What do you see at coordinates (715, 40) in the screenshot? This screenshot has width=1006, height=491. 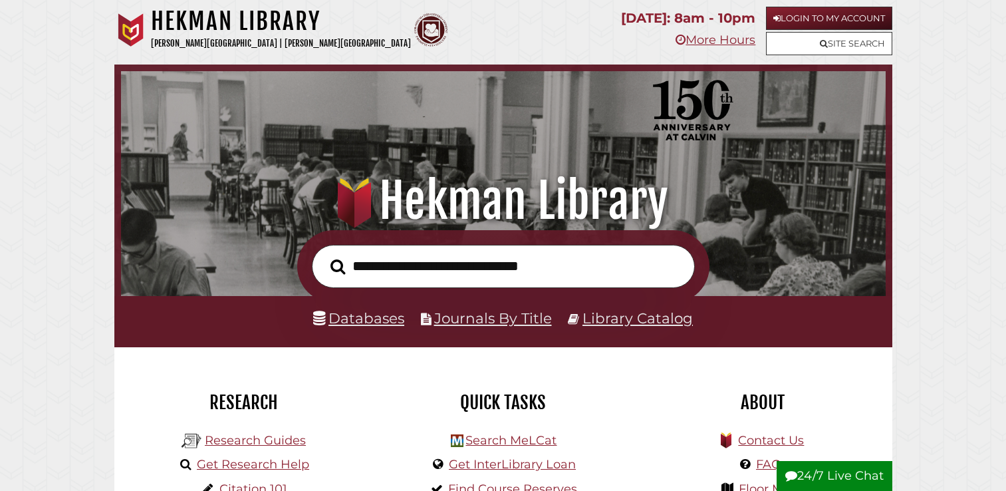 I see `a: More Hours` at bounding box center [715, 40].